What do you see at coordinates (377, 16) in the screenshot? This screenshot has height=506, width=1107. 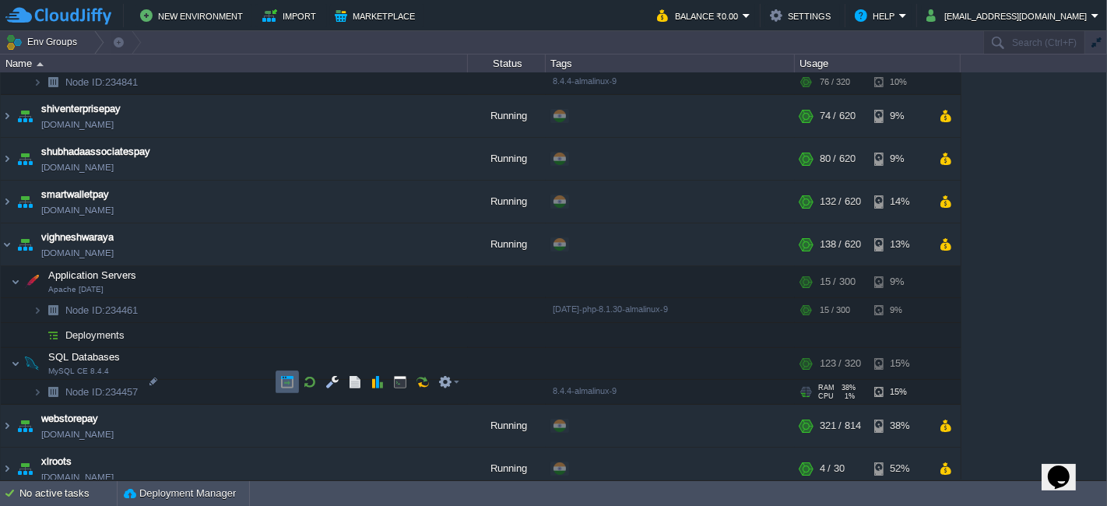 I see `button: Marketplace` at bounding box center [377, 16].